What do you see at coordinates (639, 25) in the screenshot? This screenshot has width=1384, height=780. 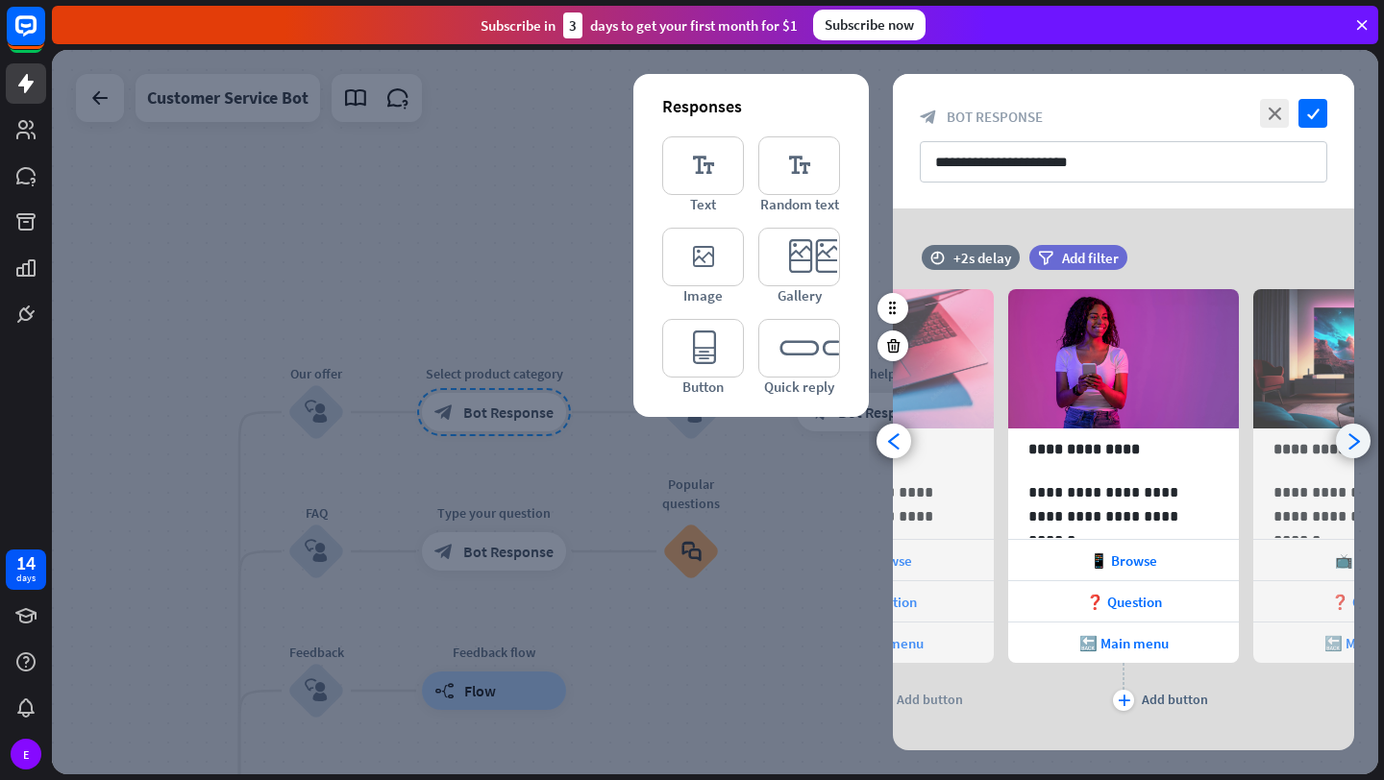 I see `div: Subscribe in days to get your first month for $1` at bounding box center [639, 25].